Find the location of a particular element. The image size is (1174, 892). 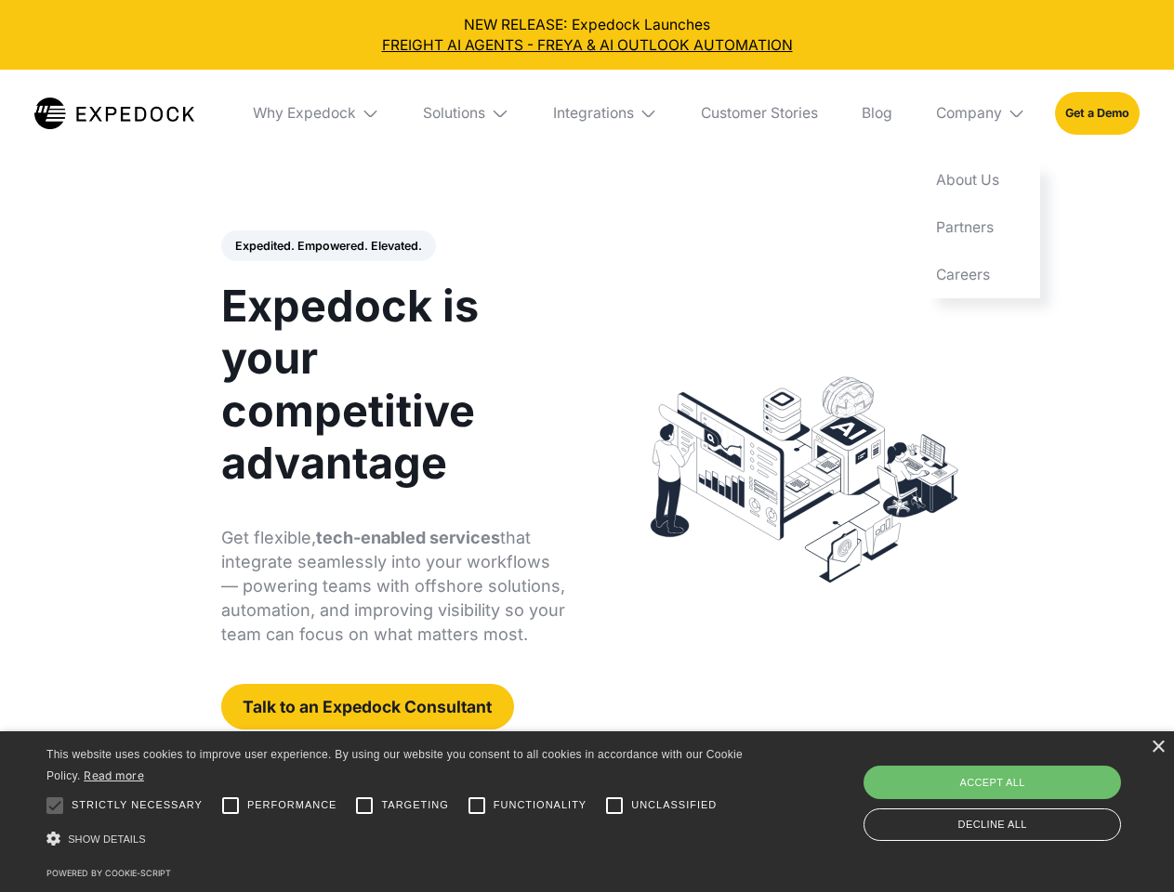

a: FREIGHT AI AGENTS - FREYA & AI OUTLOOK AUTOMATION is located at coordinates (587, 46).